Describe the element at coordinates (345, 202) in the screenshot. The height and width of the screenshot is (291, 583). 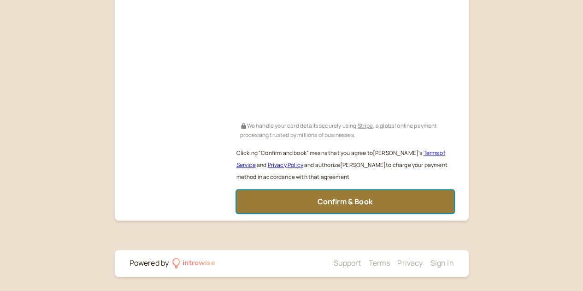
I see `button: Confirm & Book` at that location.